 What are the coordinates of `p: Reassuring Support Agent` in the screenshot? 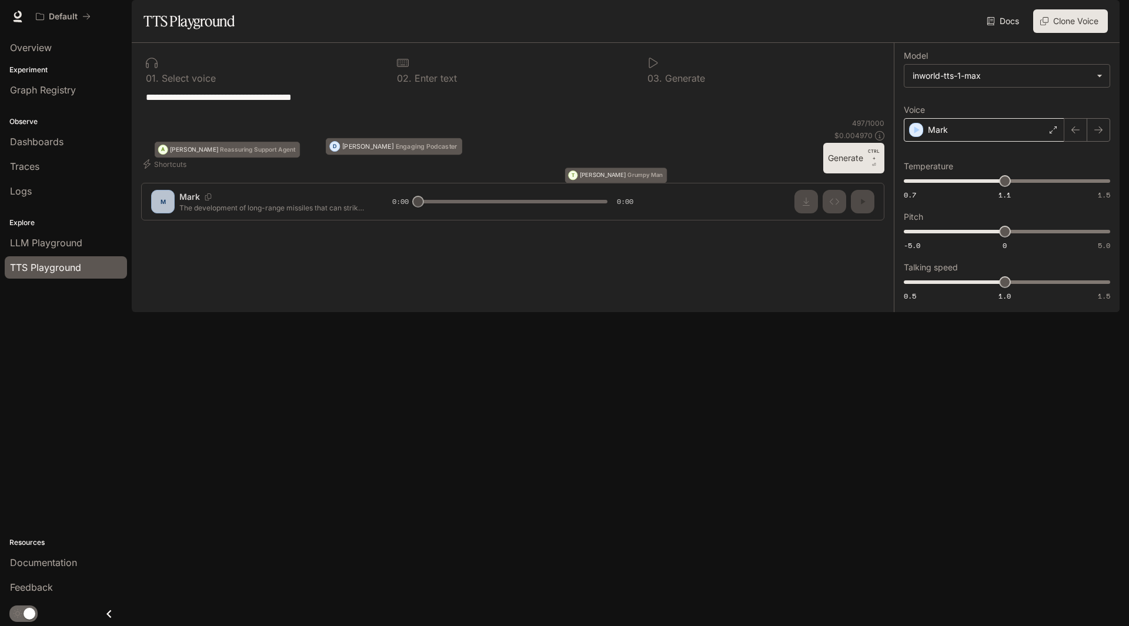 It's located at (258, 150).